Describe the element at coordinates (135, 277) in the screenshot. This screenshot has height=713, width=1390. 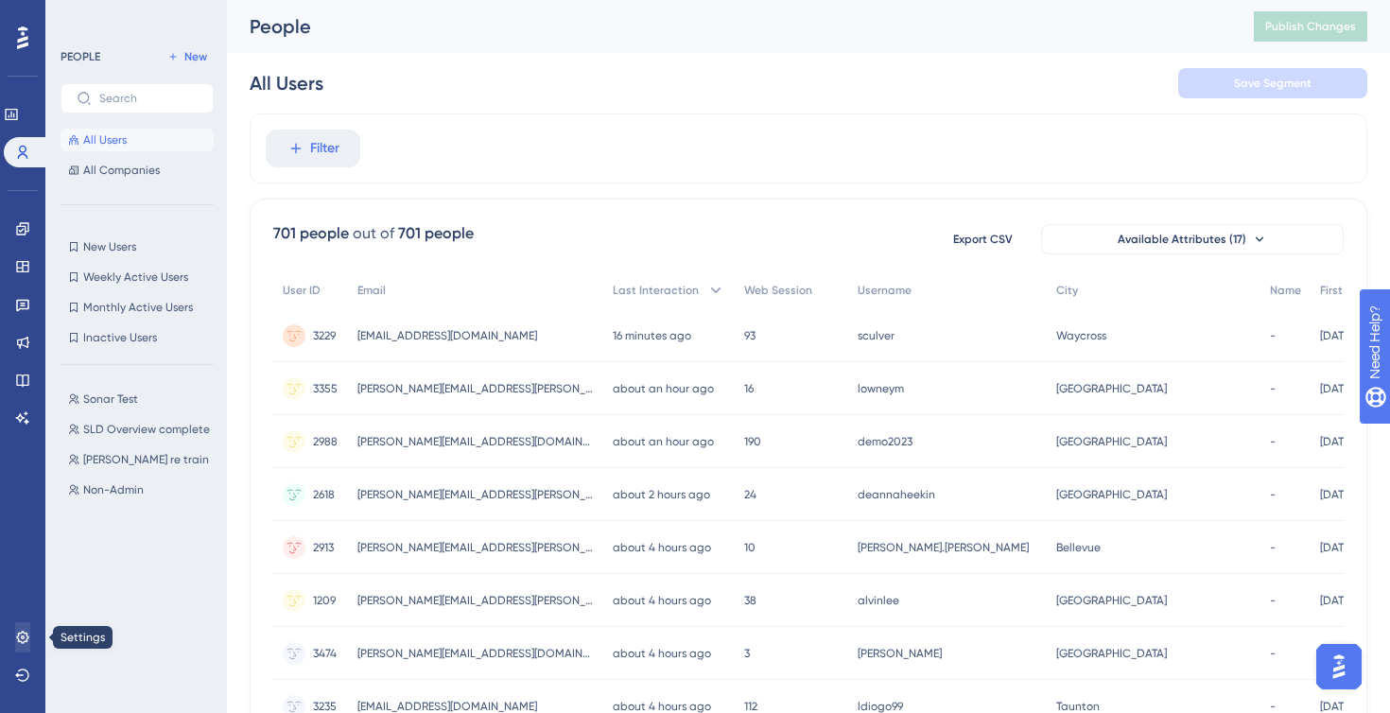
I see `span: Weekly Active Users` at that location.